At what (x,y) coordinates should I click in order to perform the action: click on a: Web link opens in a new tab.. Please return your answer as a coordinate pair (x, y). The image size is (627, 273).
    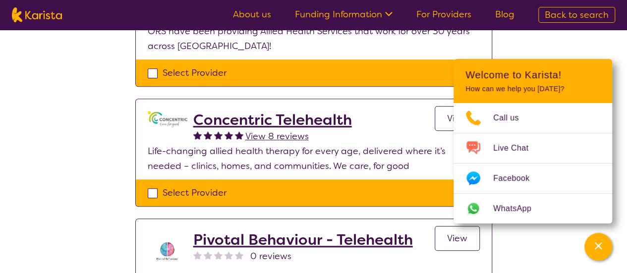
    Looking at the image, I should click on (532, 209).